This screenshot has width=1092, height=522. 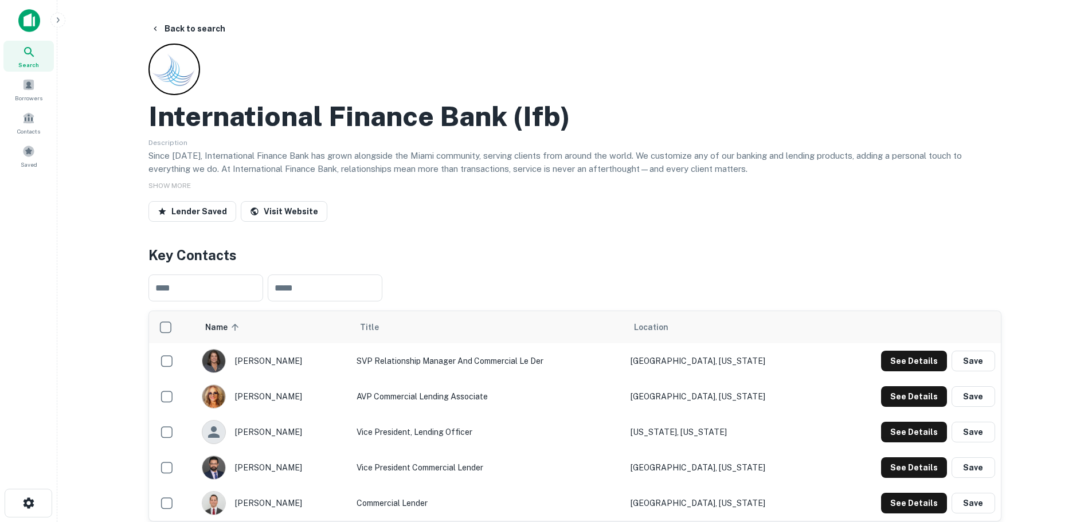 I want to click on span: Description, so click(x=168, y=143).